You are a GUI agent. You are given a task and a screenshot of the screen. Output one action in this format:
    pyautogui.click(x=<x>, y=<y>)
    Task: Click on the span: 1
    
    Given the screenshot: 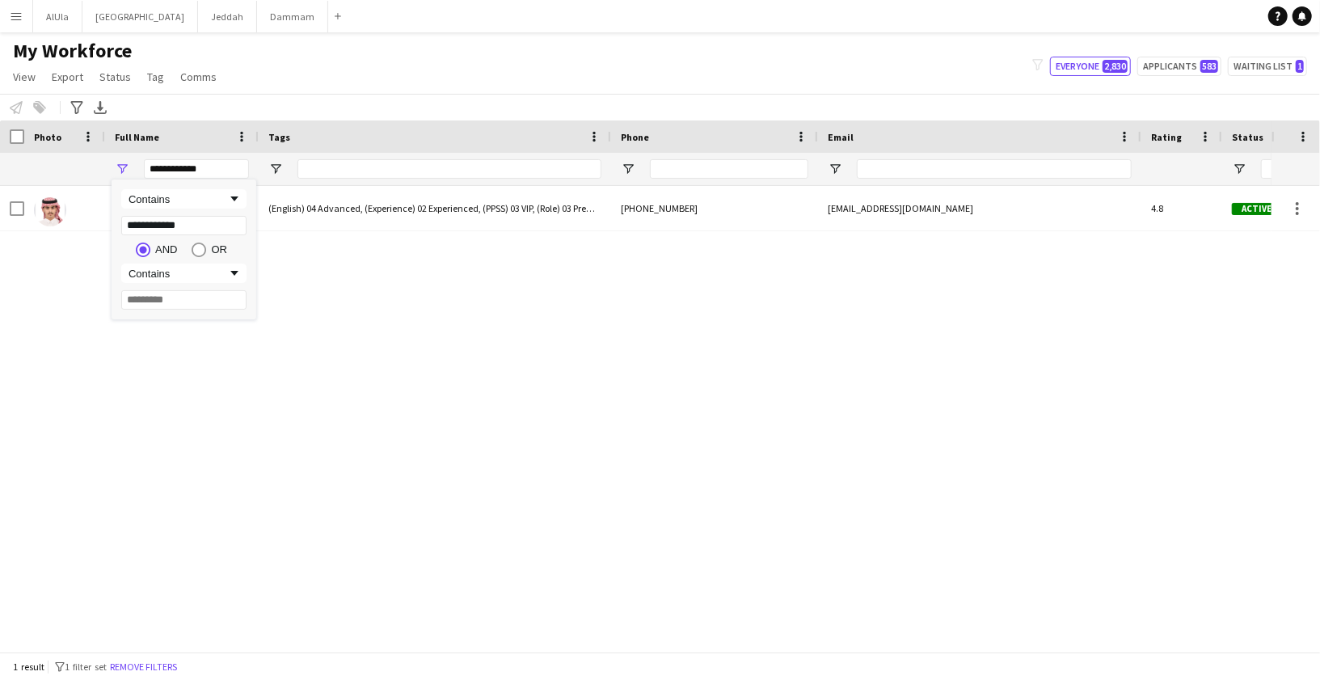 What is the action you would take?
    pyautogui.click(x=1300, y=66)
    